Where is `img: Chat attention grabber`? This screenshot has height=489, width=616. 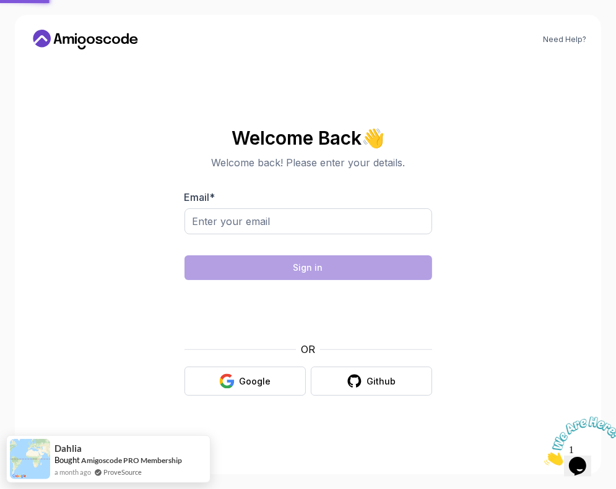
img: Chat attention grabber is located at coordinates (43, 29).